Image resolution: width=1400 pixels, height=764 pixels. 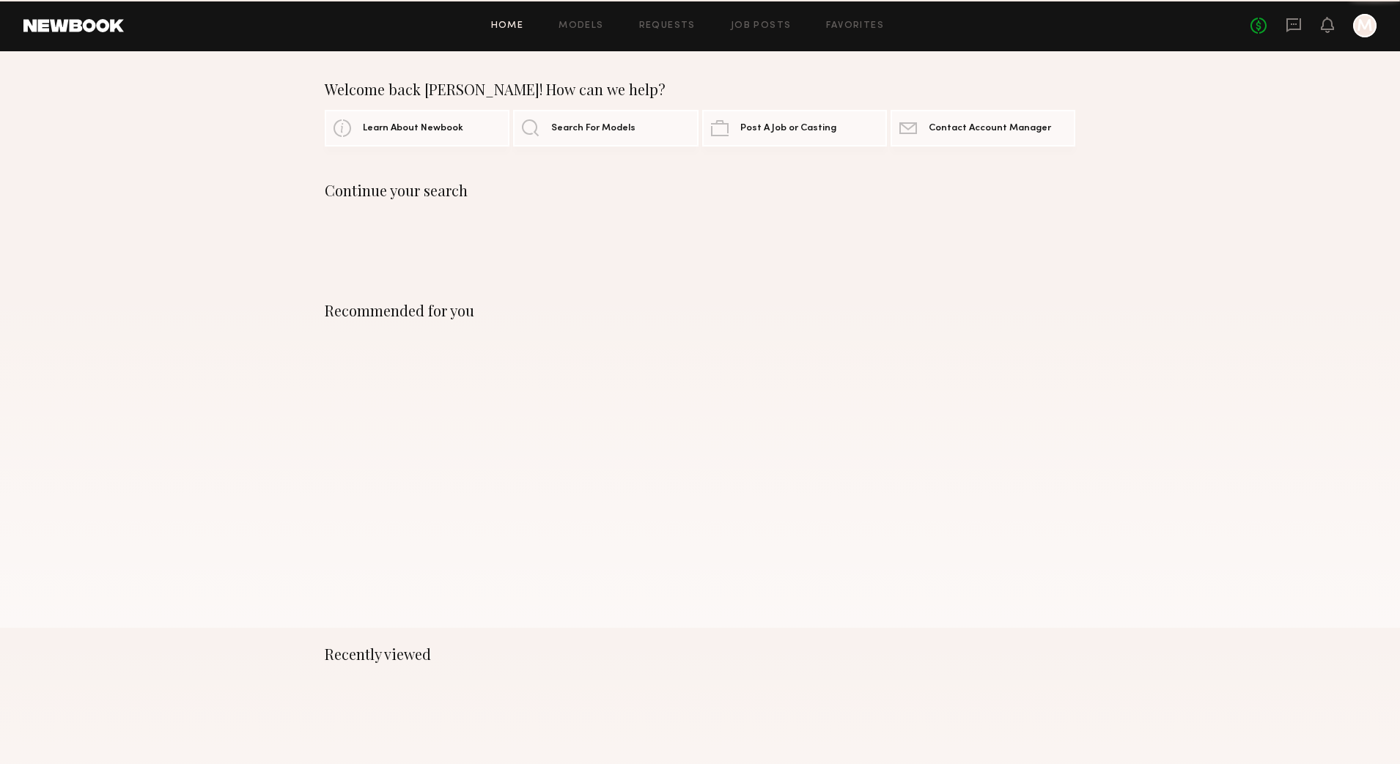 I want to click on span: Post A Job or Casting, so click(x=788, y=128).